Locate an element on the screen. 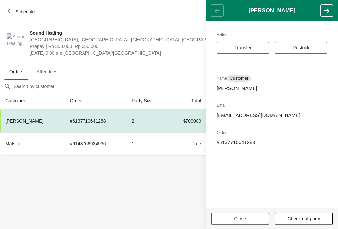  span: Transfer is located at coordinates (243, 48).